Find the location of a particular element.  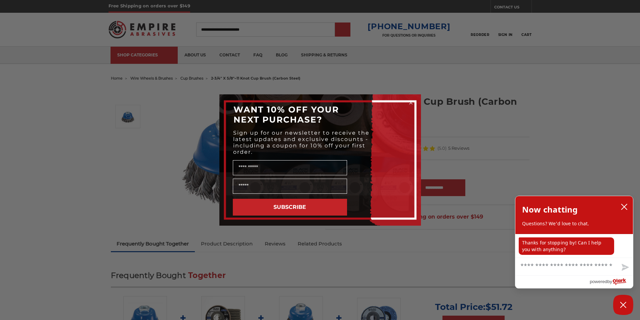

span: WANT 10% OFF YOUR NEXT PURCHASE? is located at coordinates (286, 115).